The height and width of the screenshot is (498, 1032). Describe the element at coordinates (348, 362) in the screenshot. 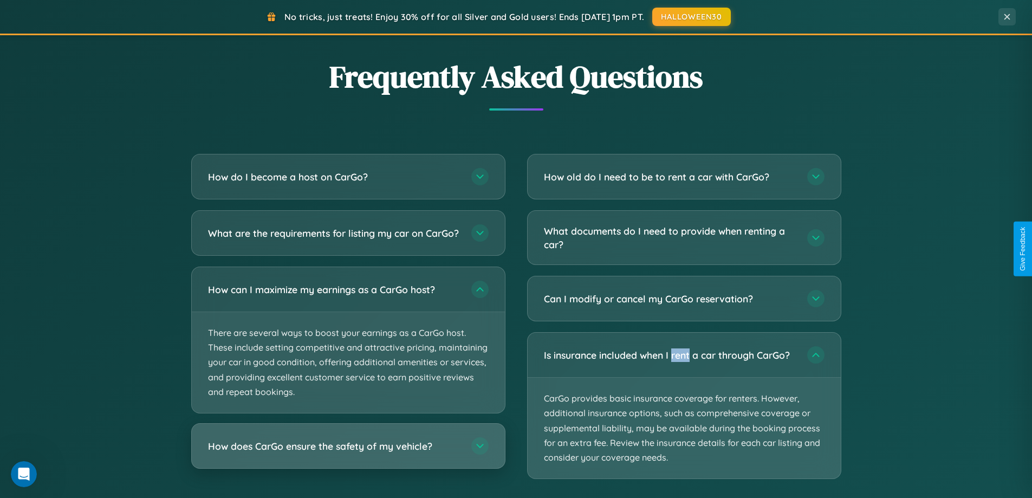

I see `p: There are several ways to boost your earnings as a CarGo host. These include setting competitive ...` at that location.